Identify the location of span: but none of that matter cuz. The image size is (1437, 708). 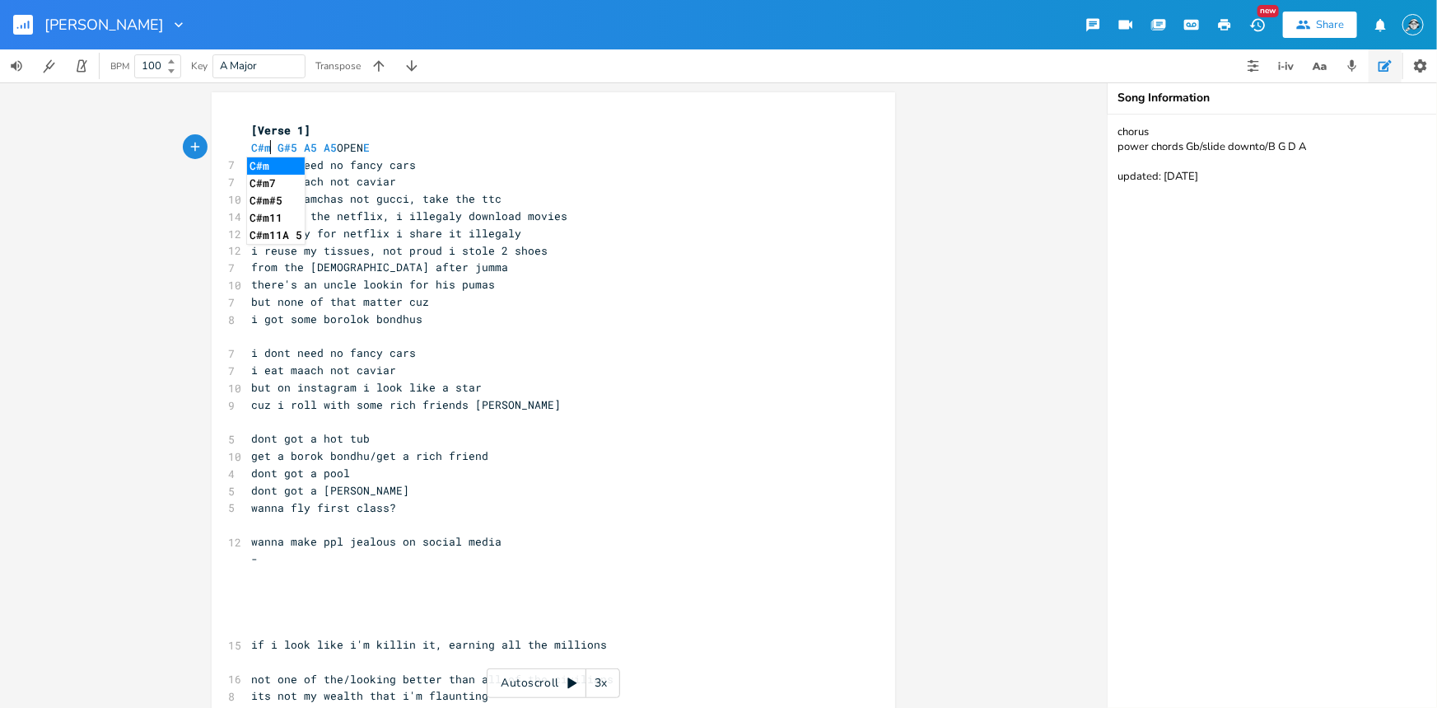
(340, 301).